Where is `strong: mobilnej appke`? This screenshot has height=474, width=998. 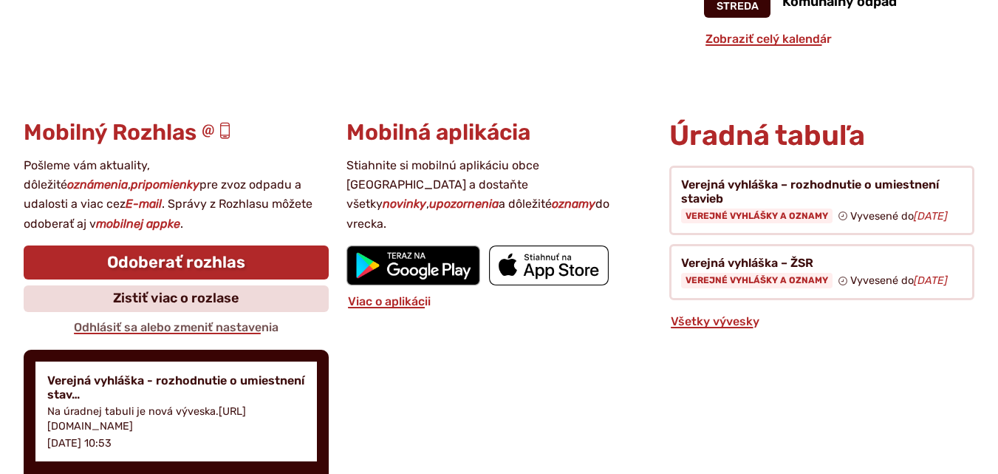
strong: mobilnej appke is located at coordinates (138, 223).